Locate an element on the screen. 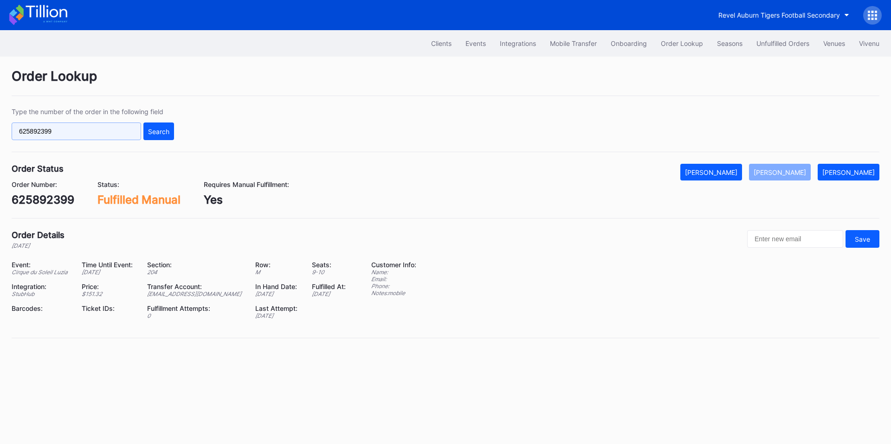 The image size is (891, 444). input: Enter new email is located at coordinates (795, 239).